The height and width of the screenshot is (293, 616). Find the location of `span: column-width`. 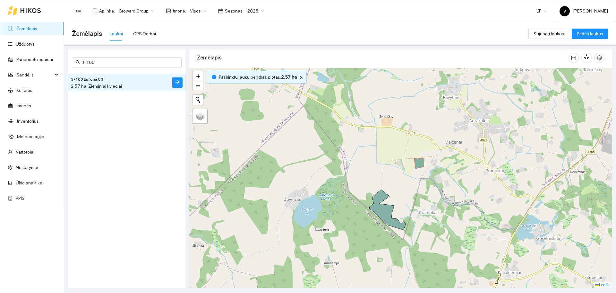

span: column-width is located at coordinates (574, 58).